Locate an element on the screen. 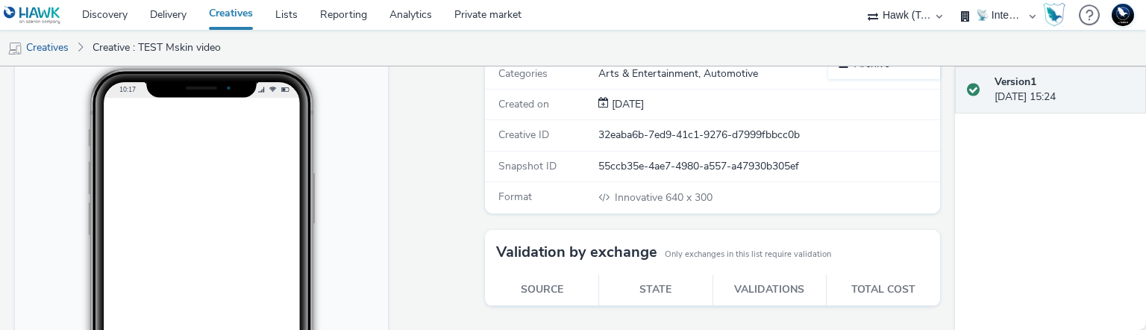  a: Creative : TEST Mskin video is located at coordinates (157, 48).